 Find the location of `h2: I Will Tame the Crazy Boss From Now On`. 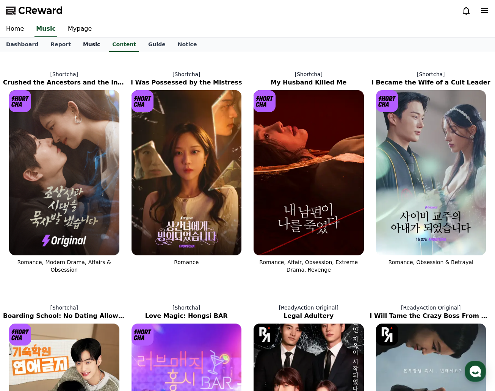

h2: I Will Tame the Crazy Boss From Now On is located at coordinates (431, 316).